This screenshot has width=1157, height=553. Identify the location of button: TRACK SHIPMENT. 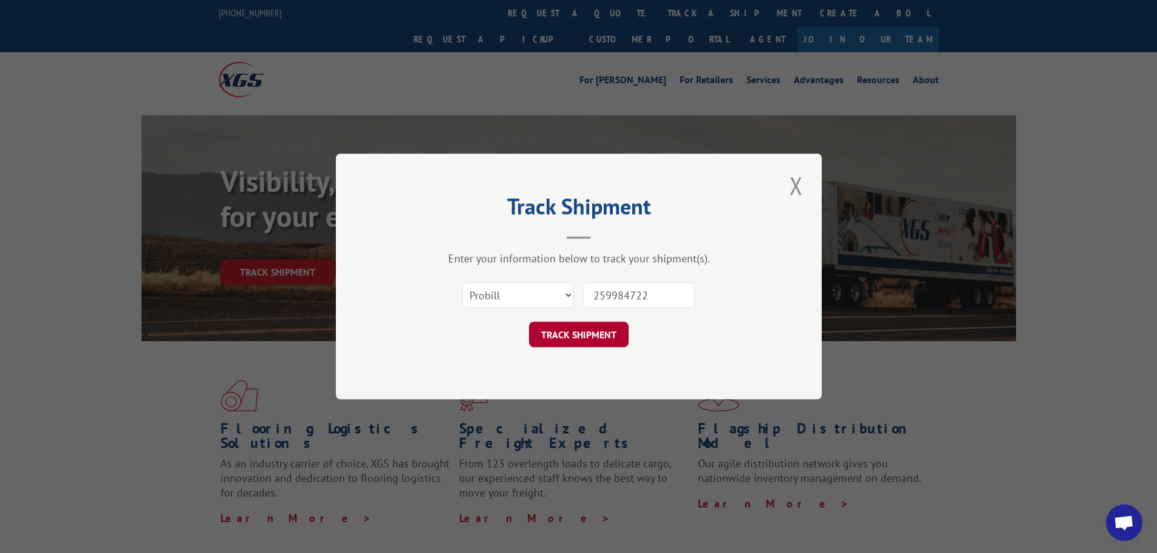
(579, 335).